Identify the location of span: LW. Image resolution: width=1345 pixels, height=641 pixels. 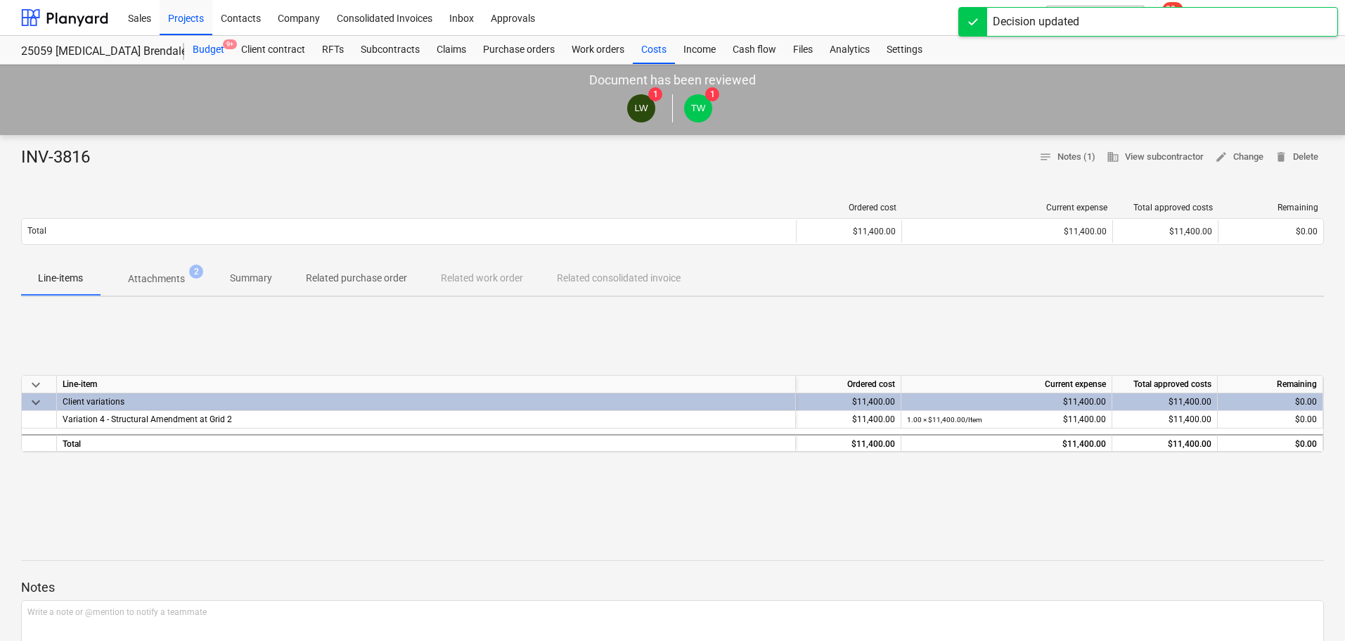
(641, 108).